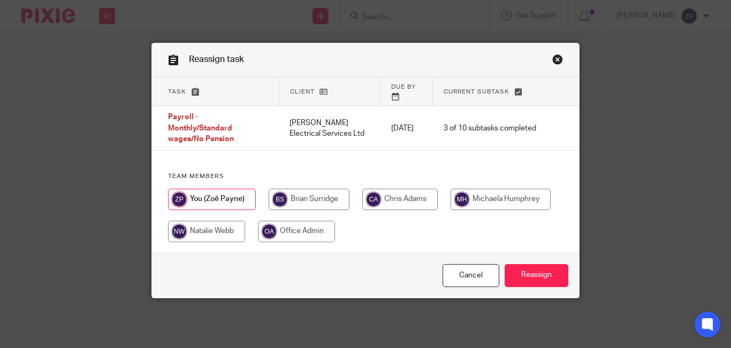  What do you see at coordinates (536, 275) in the screenshot?
I see `input: Reassign` at bounding box center [536, 275].